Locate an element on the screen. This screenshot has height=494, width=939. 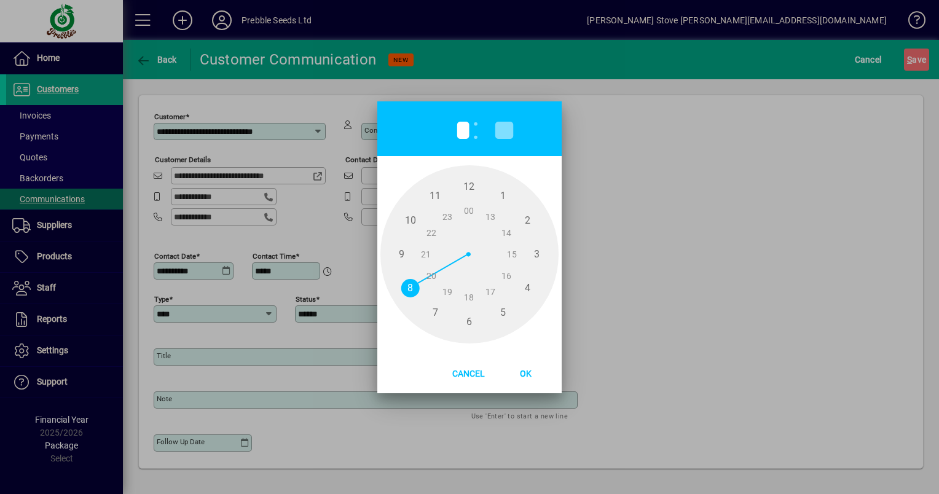
span: 4 is located at coordinates (527, 288).